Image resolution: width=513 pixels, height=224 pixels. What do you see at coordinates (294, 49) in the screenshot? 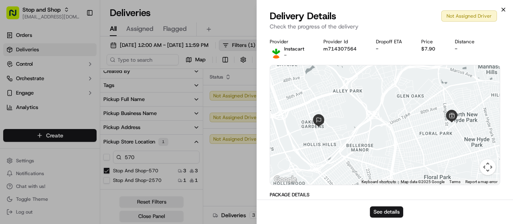
I see `p: Instacart` at bounding box center [294, 49].